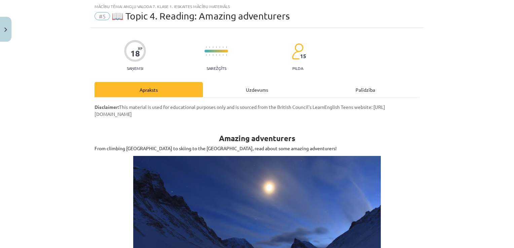 Image resolution: width=514 pixels, height=248 pixels. What do you see at coordinates (107, 107) in the screenshot?
I see `strong: Disclaimer:` at bounding box center [107, 107].